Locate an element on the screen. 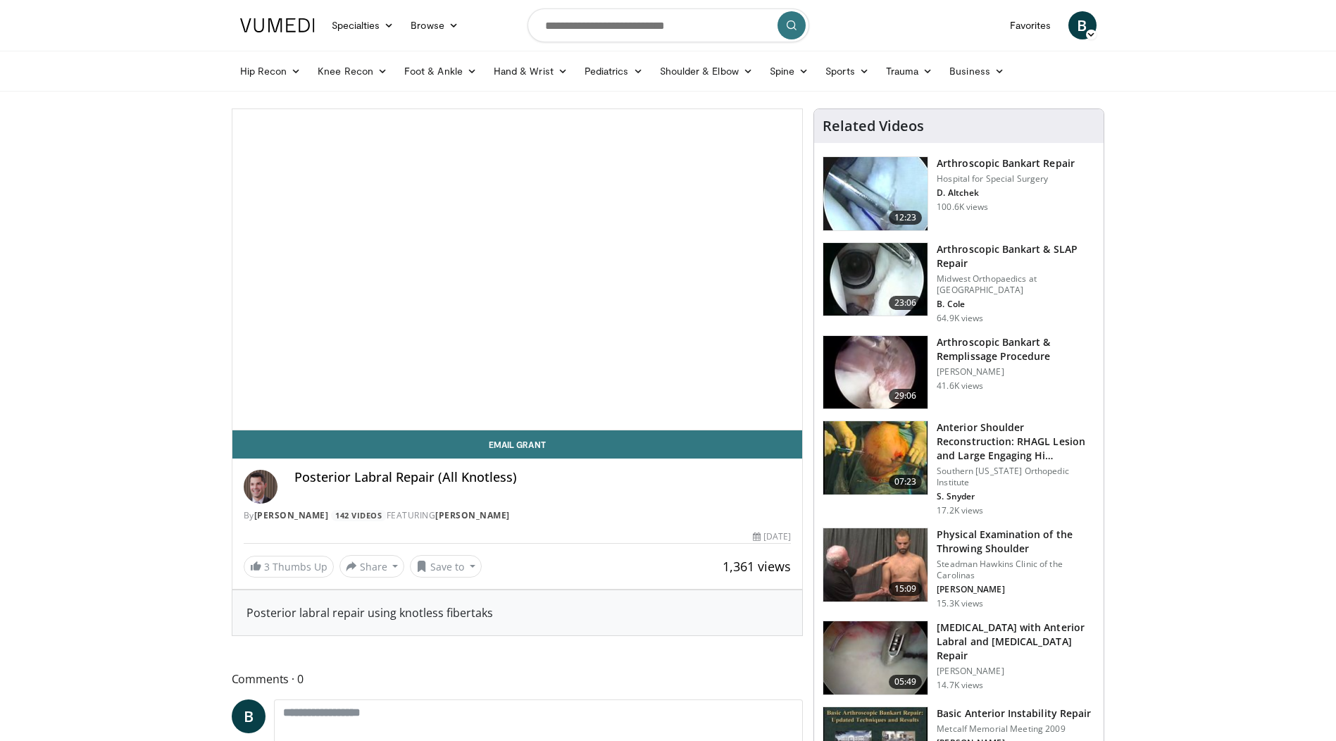 This screenshot has height=741, width=1336. p: 41.6K views is located at coordinates (960, 386).